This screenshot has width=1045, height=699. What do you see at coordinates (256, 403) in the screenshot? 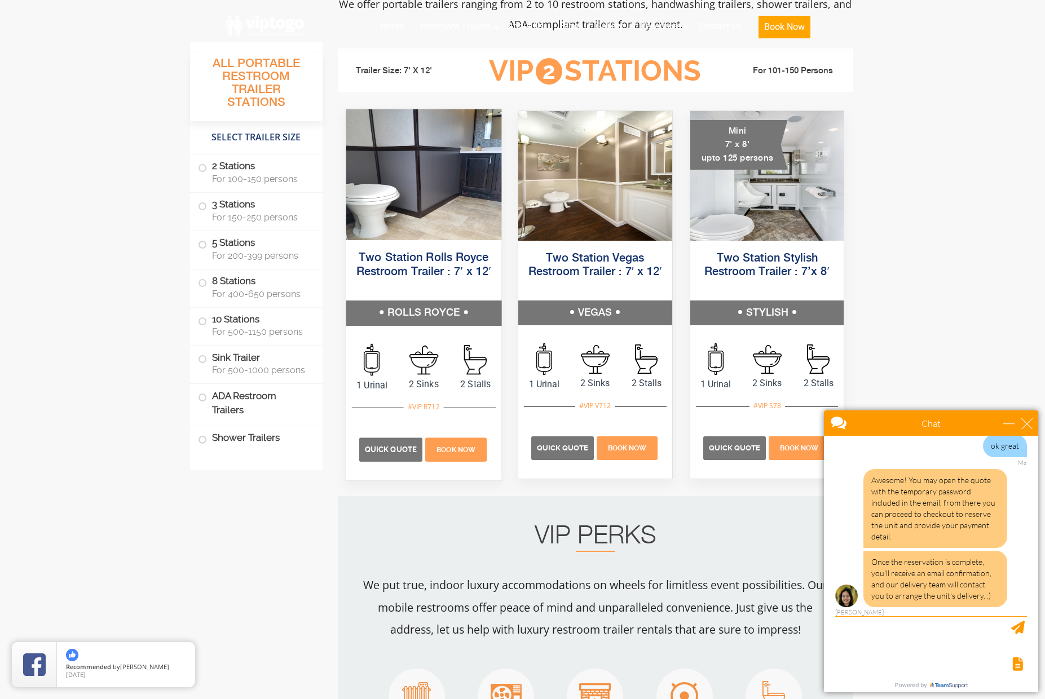
I see `label: ADA Restroom Trailers` at bounding box center [256, 403].